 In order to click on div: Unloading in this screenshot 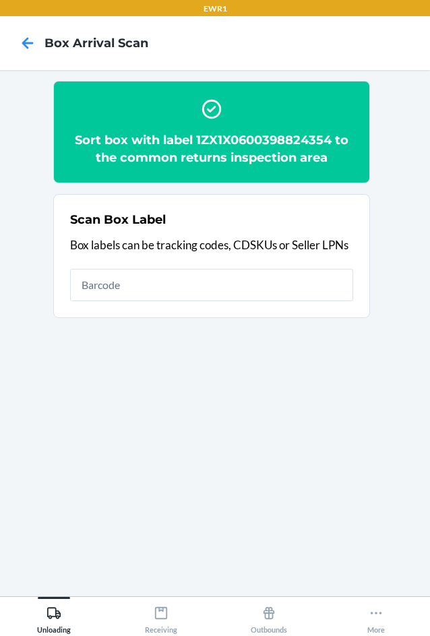, I will do `click(54, 617)`.